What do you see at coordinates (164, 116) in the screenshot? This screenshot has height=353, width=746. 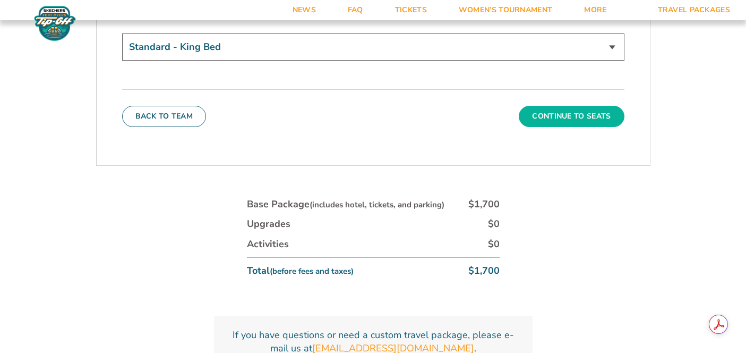 I see `button: Back To Team` at bounding box center [164, 116].